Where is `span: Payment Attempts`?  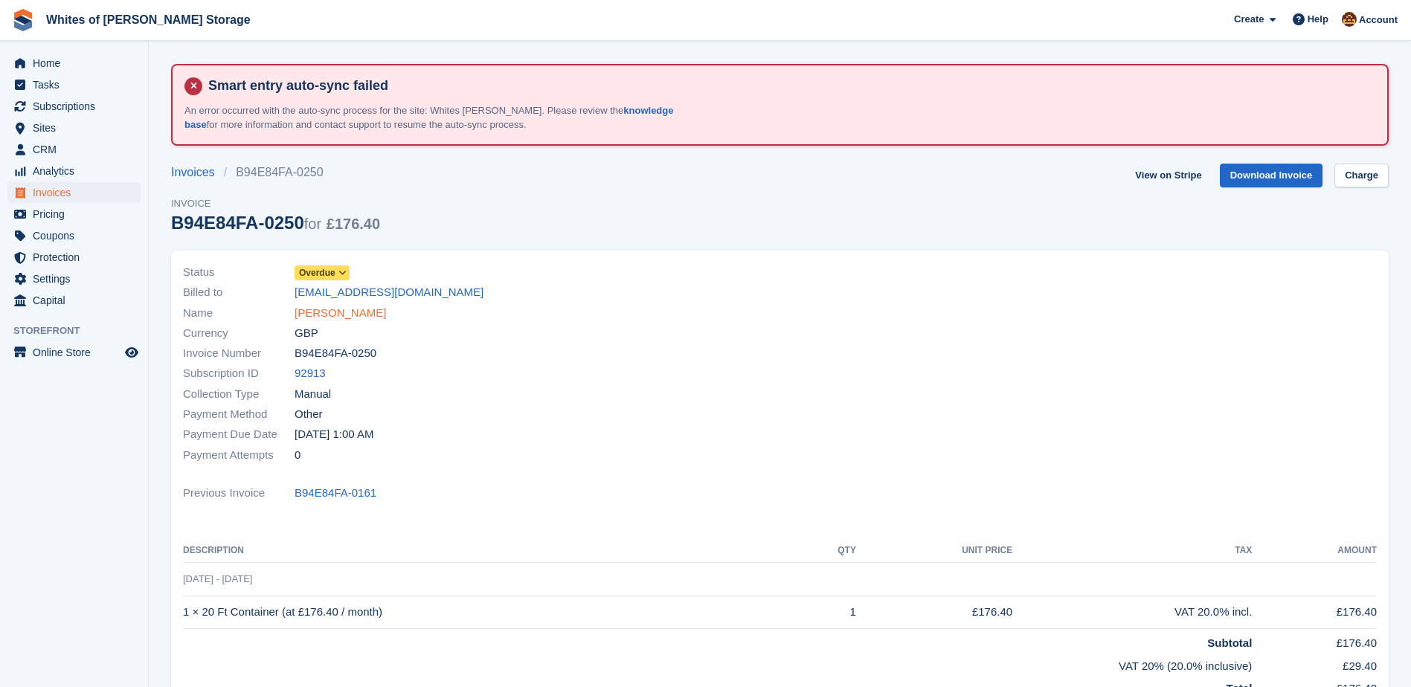 span: Payment Attempts is located at coordinates (239, 455).